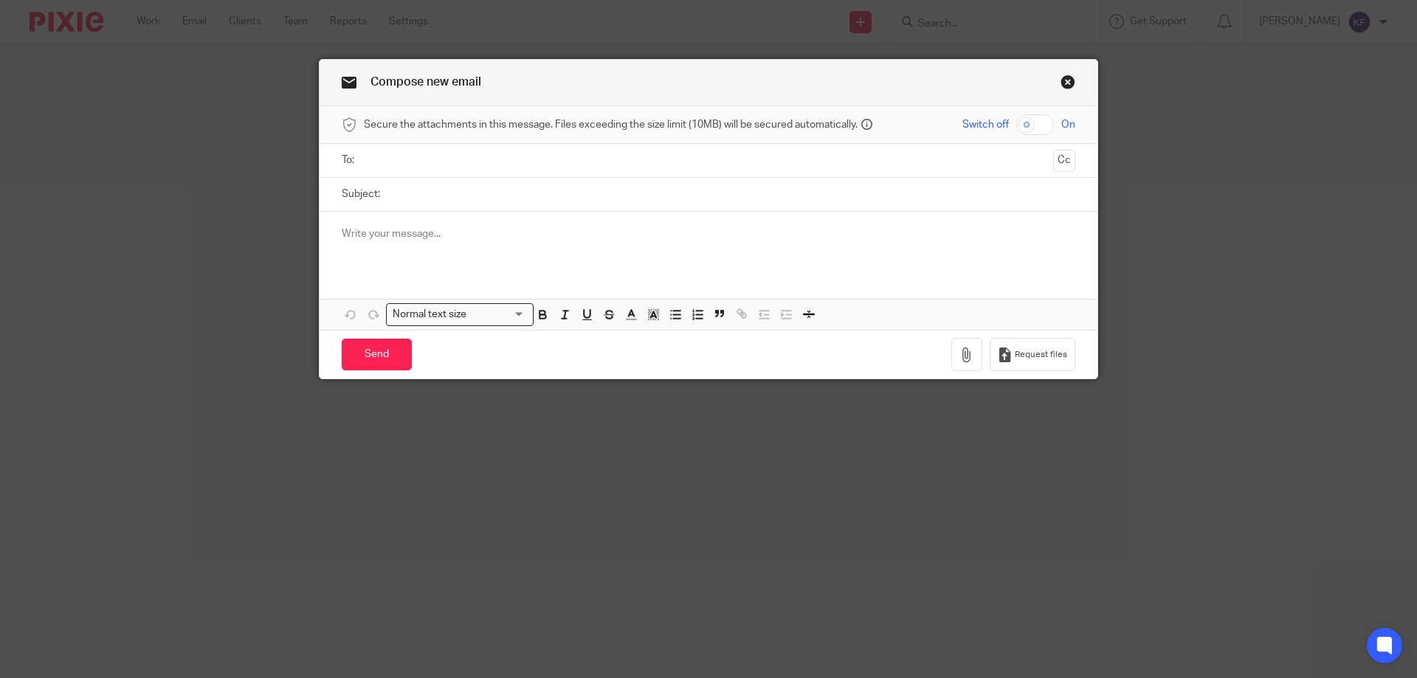 The height and width of the screenshot is (678, 1417). I want to click on span: Request files, so click(1040, 355).